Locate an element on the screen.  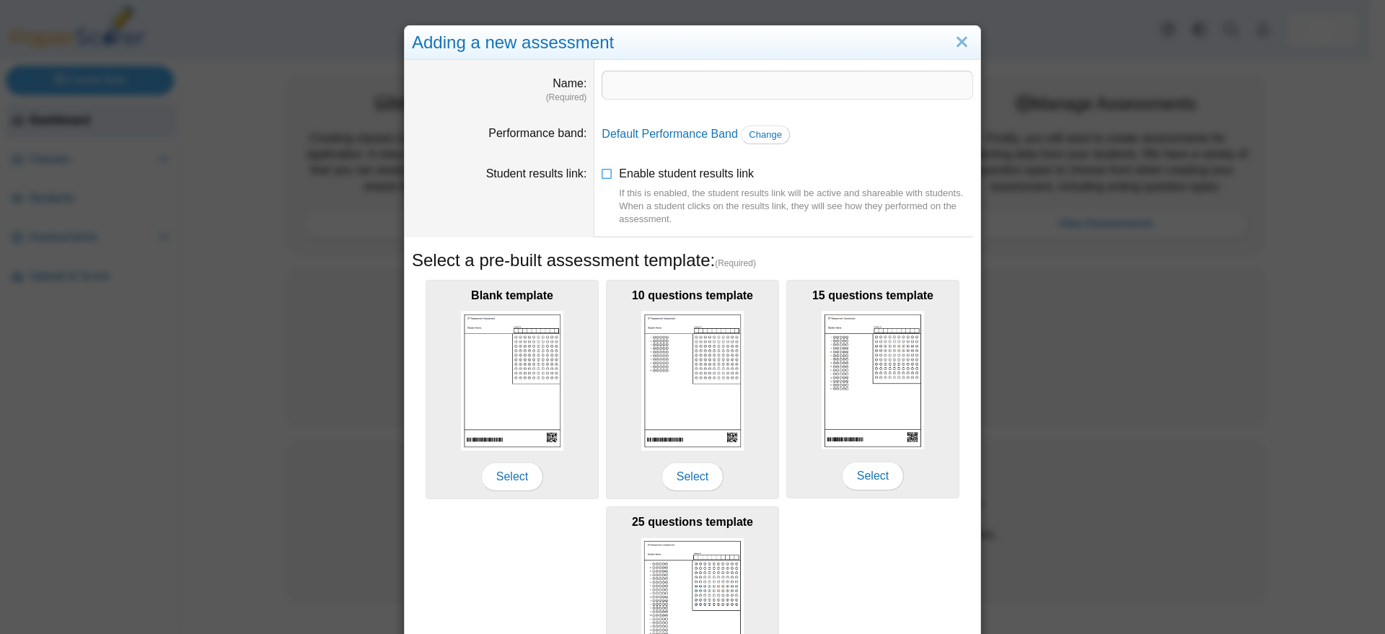
a: Default Performance Band is located at coordinates (670, 133).